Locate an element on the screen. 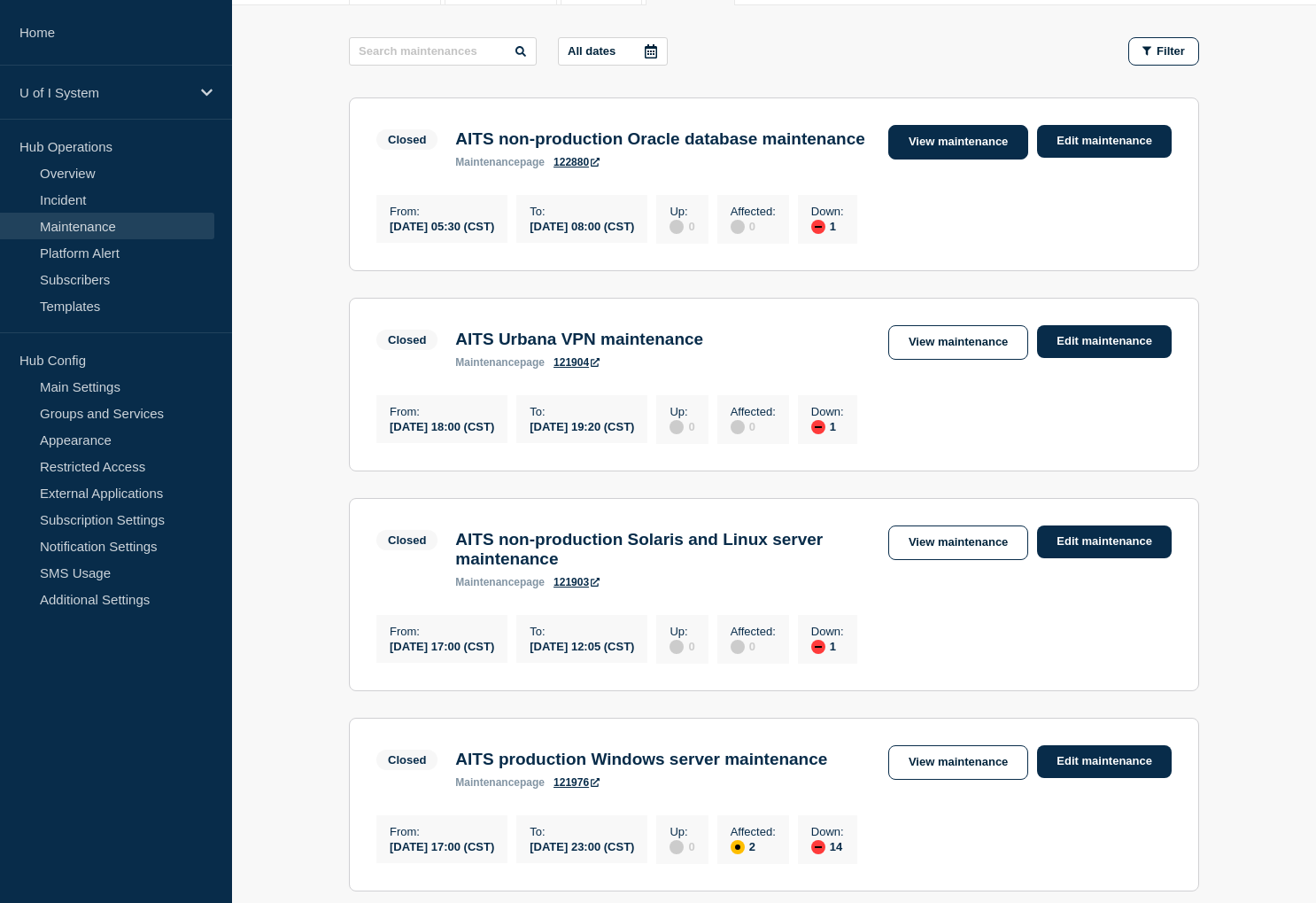 Image resolution: width=1316 pixels, height=903 pixels. a: 121904 is located at coordinates (576, 363).